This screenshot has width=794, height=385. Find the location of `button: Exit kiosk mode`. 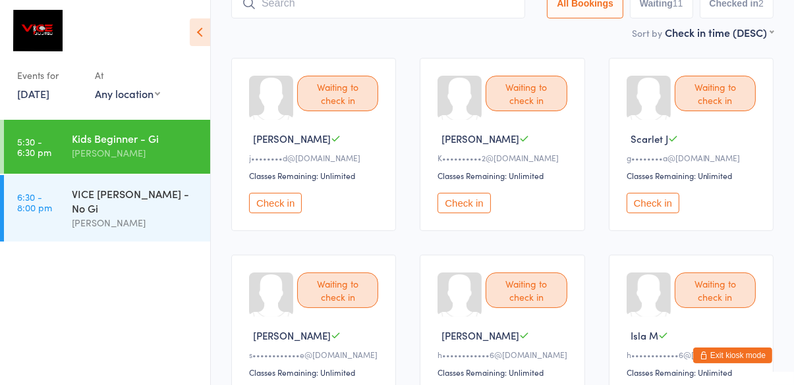

button: Exit kiosk mode is located at coordinates (733, 356).